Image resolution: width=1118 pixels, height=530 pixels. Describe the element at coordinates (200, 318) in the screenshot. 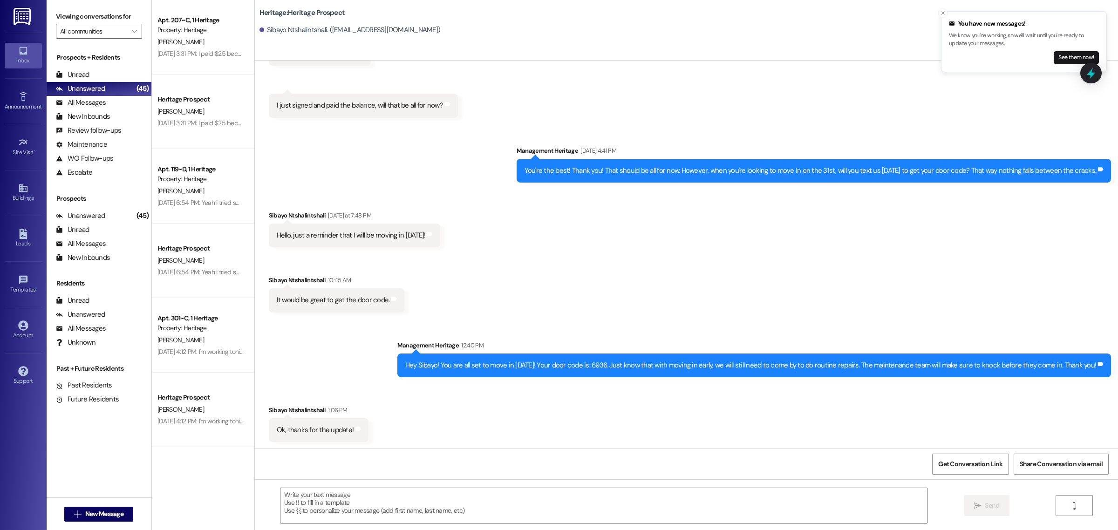

I see `div: Apt. 301~C, 1 Heritage` at that location.